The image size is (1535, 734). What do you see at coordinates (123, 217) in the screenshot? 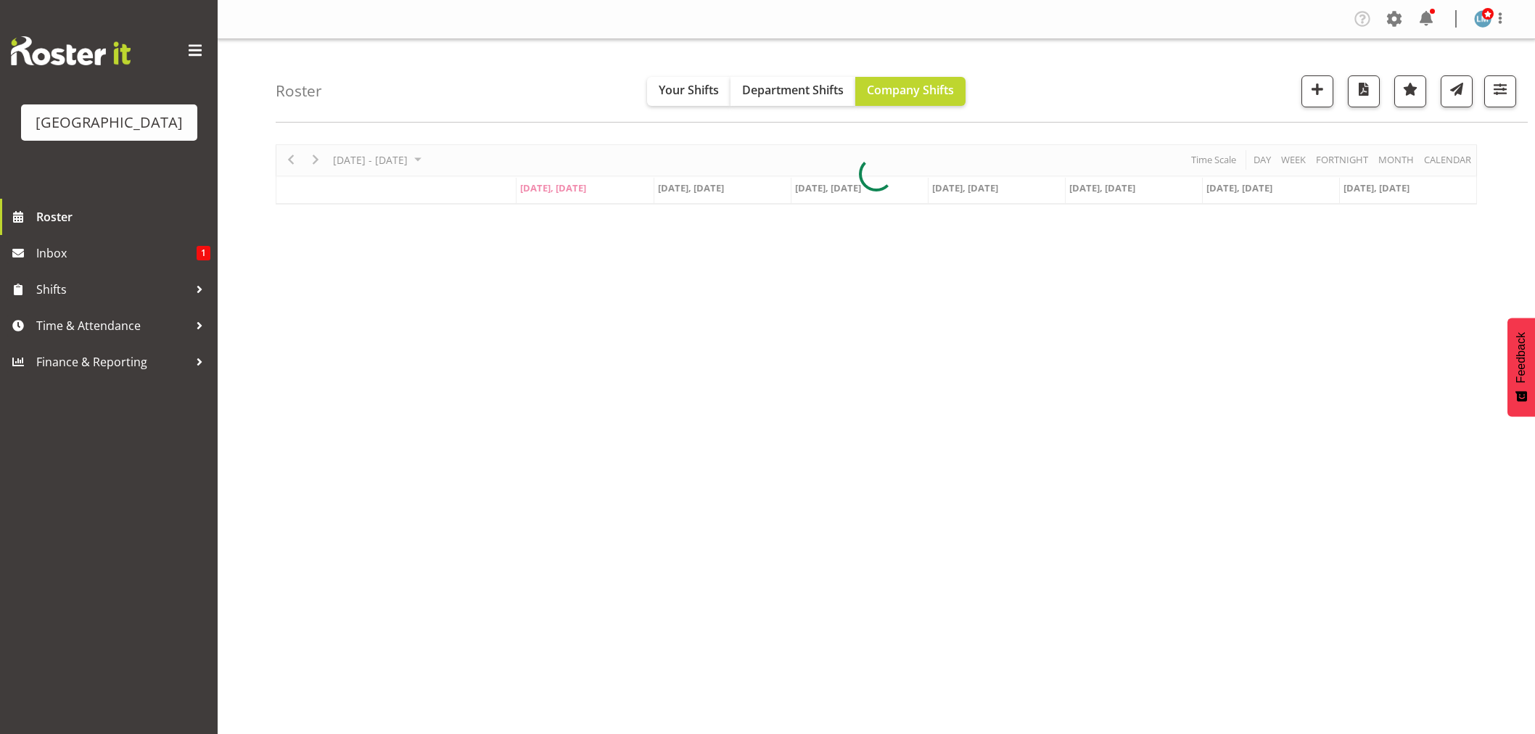
I see `span: Roster` at bounding box center [123, 217].